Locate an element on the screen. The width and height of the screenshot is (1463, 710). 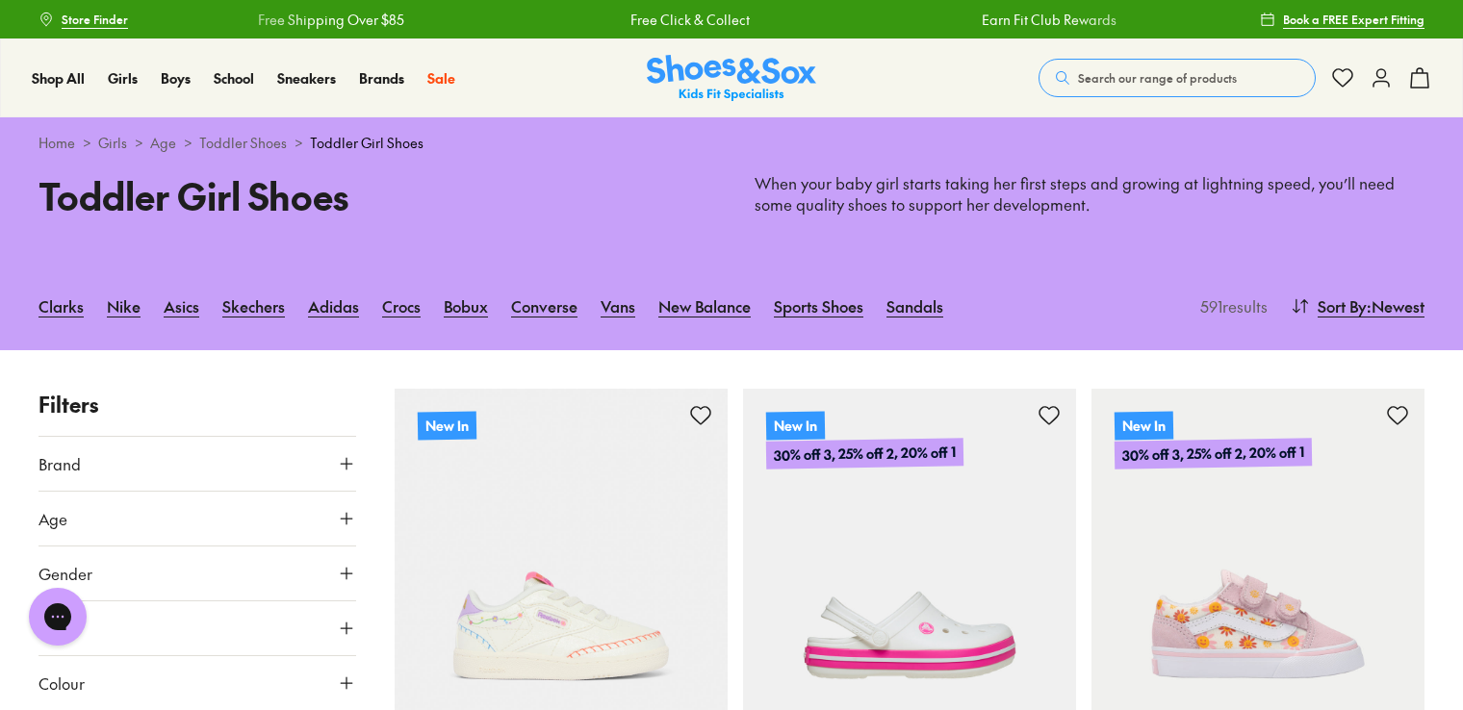
p: When your baby girl starts taking her first steps and growing at lightning speed, you’ll need som... is located at coordinates (1090, 194).